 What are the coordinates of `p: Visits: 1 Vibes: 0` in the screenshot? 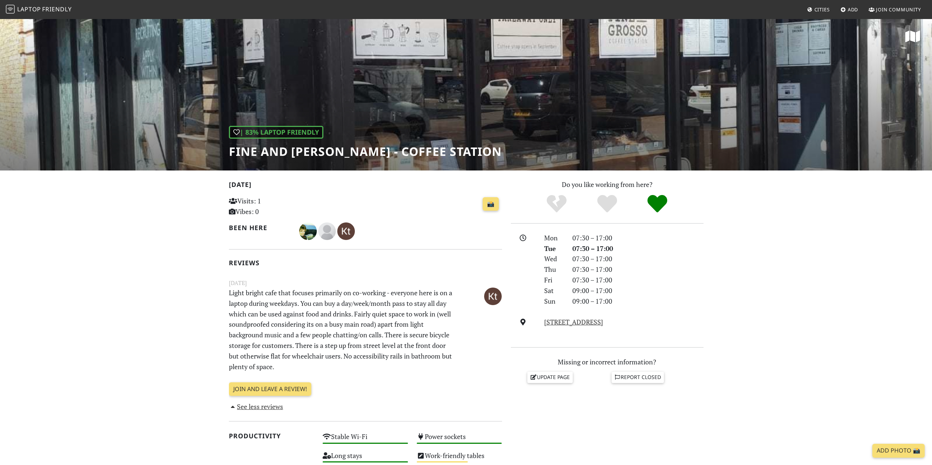 It's located at (271, 206).